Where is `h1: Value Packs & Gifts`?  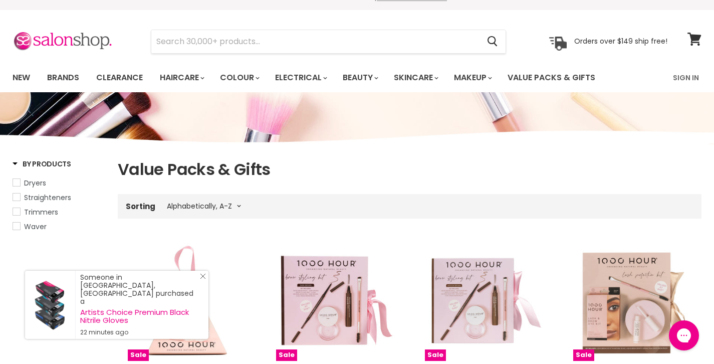 h1: Value Packs & Gifts is located at coordinates (409, 169).